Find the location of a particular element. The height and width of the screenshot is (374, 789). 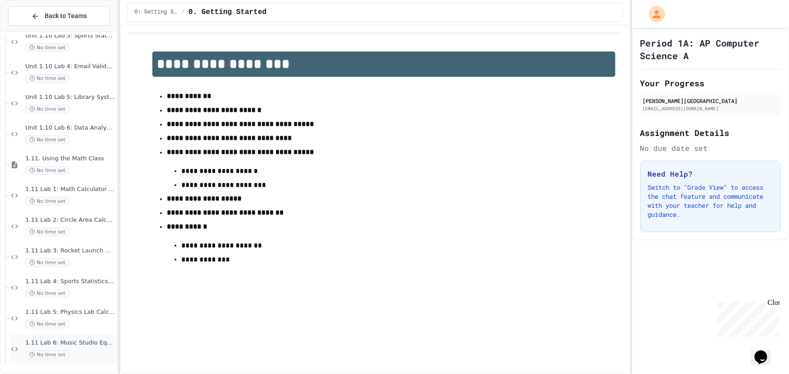

h3: Need Help? is located at coordinates (710, 174).